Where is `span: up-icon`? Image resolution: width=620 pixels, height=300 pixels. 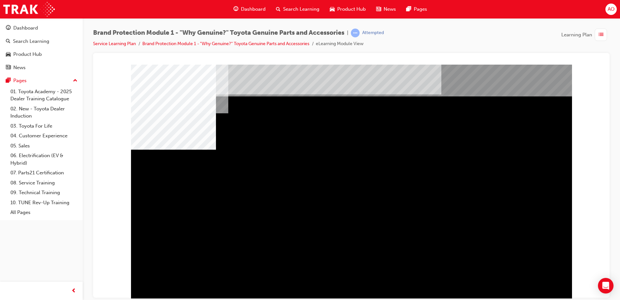 span: up-icon is located at coordinates (75, 81).